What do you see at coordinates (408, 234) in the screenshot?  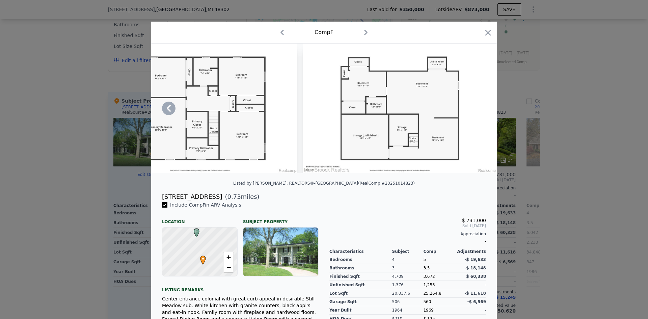 I see `div: Appreciation` at bounding box center [408, 234].